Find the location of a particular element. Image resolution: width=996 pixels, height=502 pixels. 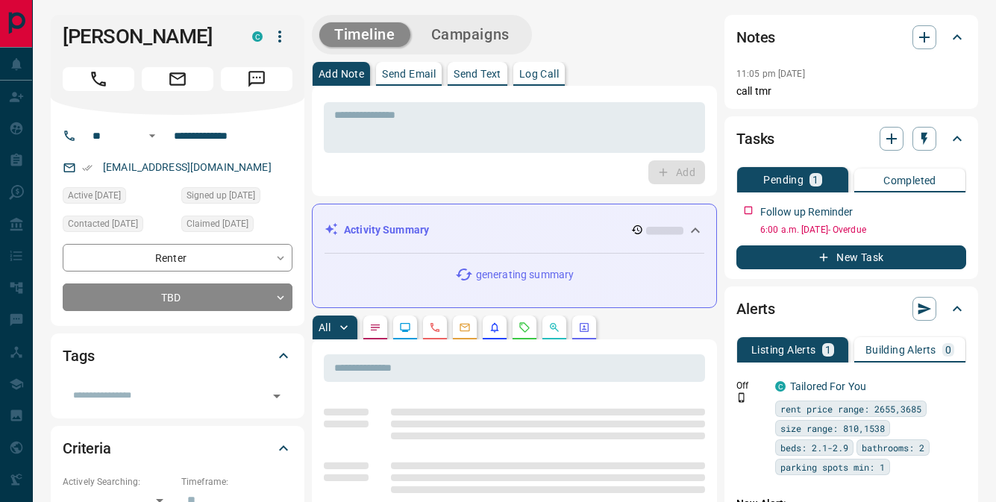

span: bathrooms: 2 is located at coordinates (893, 448).